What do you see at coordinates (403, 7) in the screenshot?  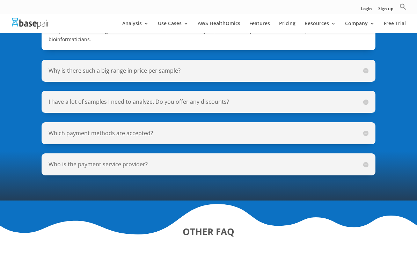 I see `svg: Search` at bounding box center [403, 7].